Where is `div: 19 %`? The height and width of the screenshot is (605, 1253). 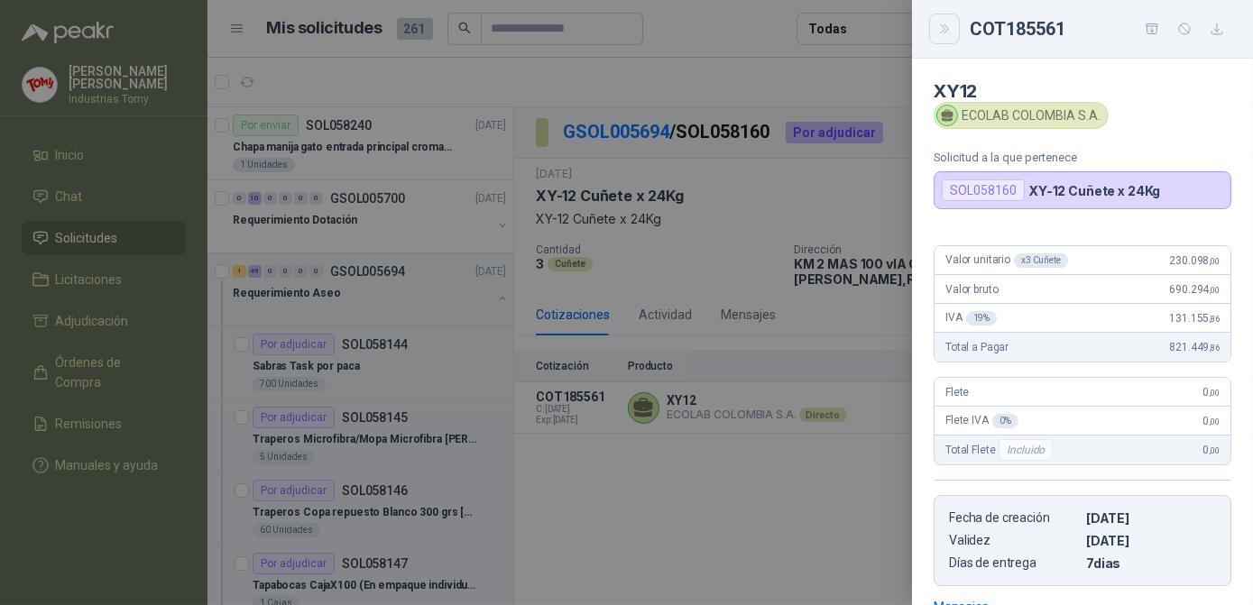
div: 19 % is located at coordinates (982, 319).